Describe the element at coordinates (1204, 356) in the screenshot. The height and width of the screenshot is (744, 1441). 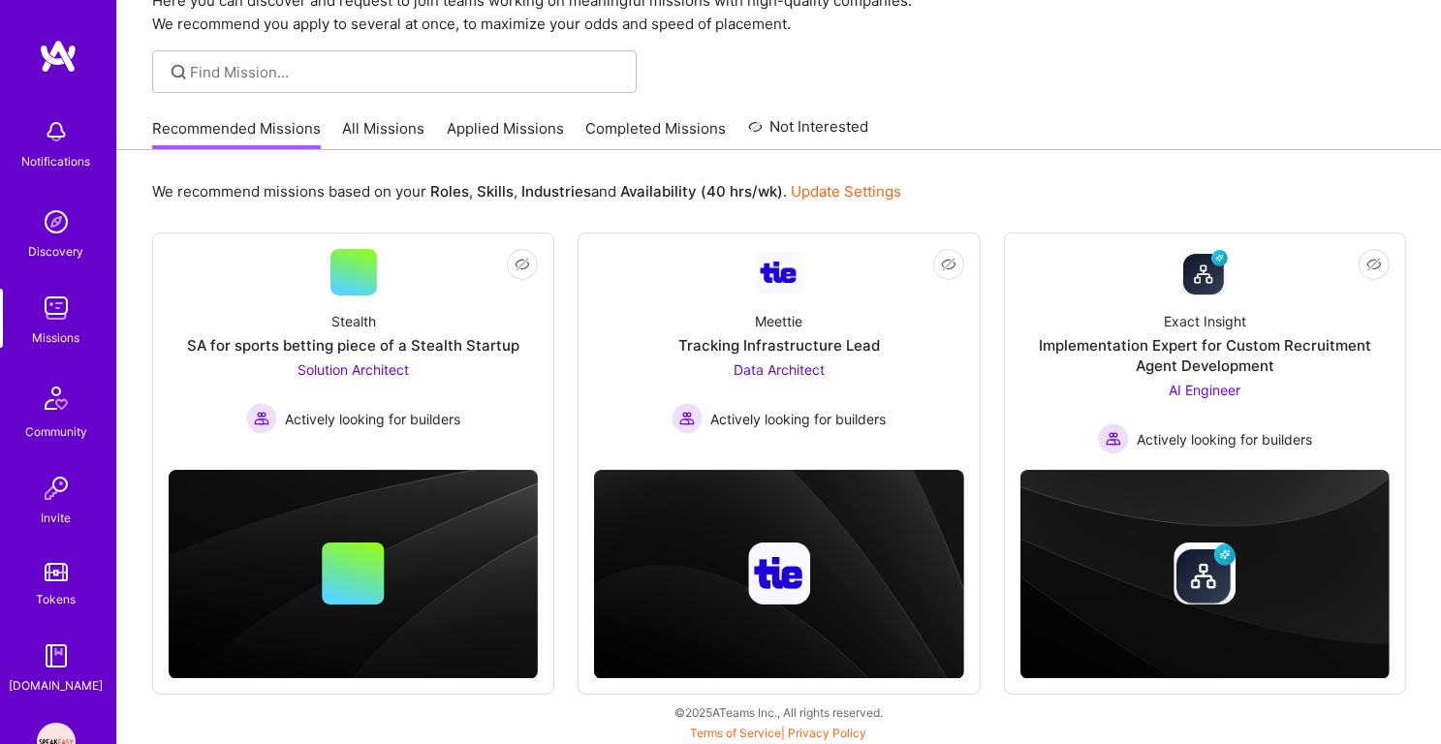
I see `div: Implementation Expert for Custom Recruitment Agent Development` at that location.